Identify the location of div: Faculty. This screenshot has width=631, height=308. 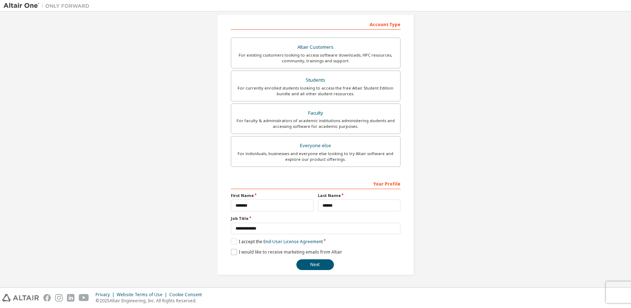
(315, 113).